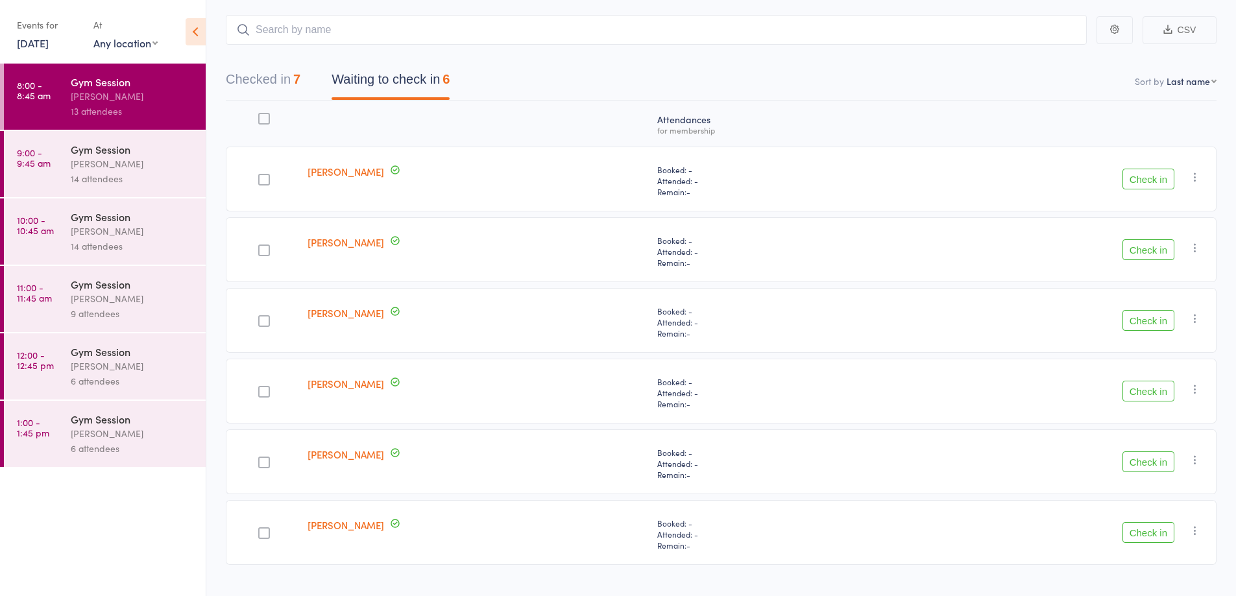  Describe the element at coordinates (297, 79) in the screenshot. I see `div: 7` at that location.